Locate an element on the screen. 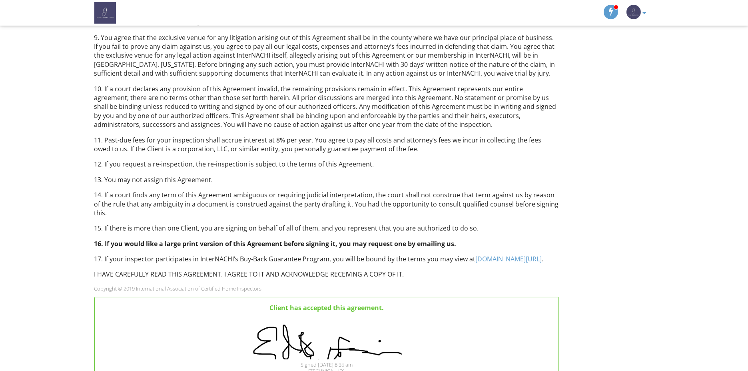  p: 10. If a court declares any provision of this Agreement invalid, the remaining provisions remain ... is located at coordinates (327, 107).